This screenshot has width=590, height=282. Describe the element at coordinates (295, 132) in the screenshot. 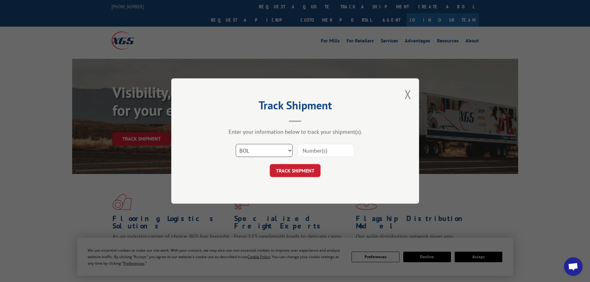

I see `div: Enter your information below to track your shipment(s).` at that location.